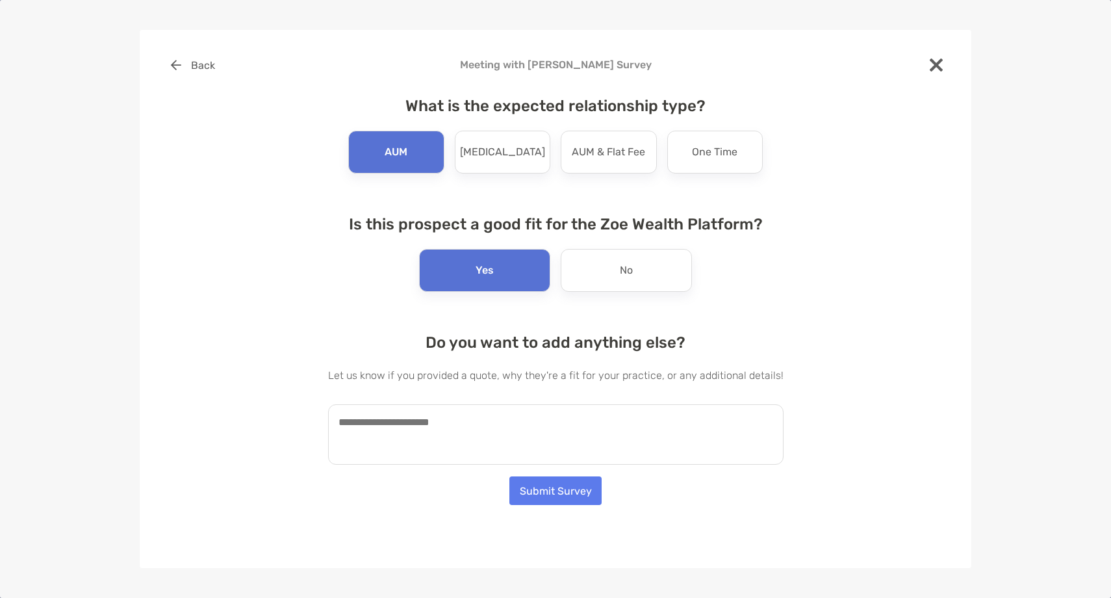 The width and height of the screenshot is (1111, 598). I want to click on h4: Is this prospect a good fit for the Zoe Wealth Platform?, so click(555, 224).